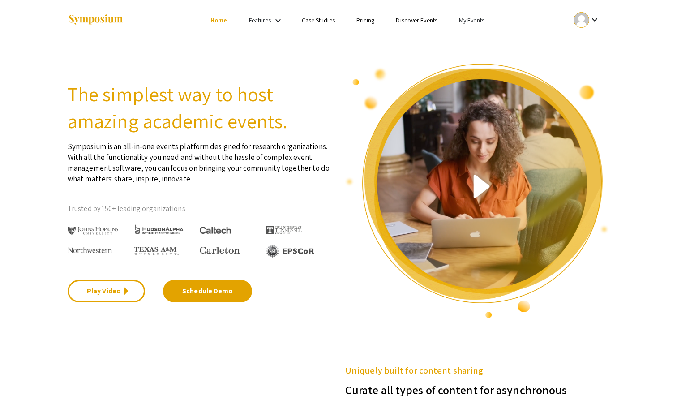 The height and width of the screenshot is (400, 677). What do you see at coordinates (220, 250) in the screenshot?
I see `img: Carleton` at bounding box center [220, 250].